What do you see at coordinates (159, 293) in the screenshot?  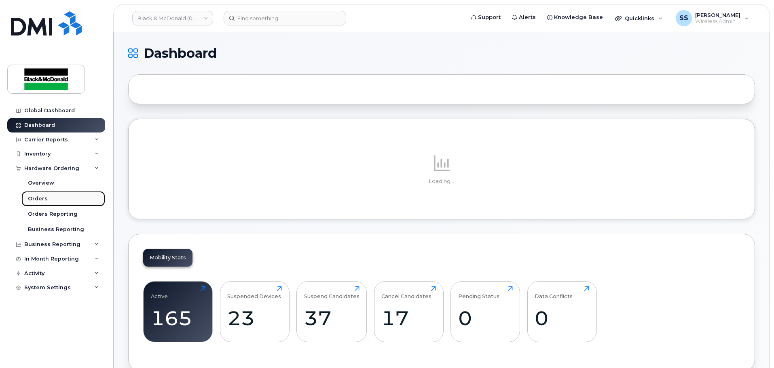 I see `div: Active` at bounding box center [159, 293].